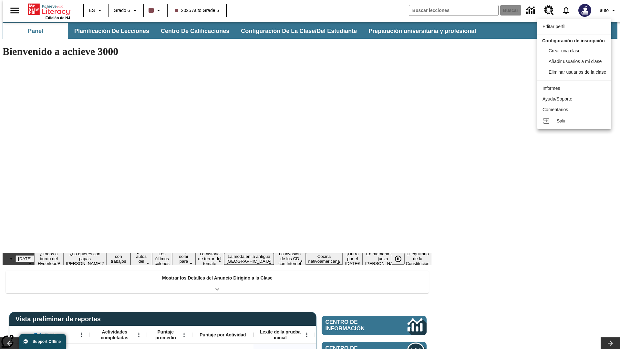 This screenshot has height=349, width=620. I want to click on span: Añadir usuarios a mi clase, so click(575, 61).